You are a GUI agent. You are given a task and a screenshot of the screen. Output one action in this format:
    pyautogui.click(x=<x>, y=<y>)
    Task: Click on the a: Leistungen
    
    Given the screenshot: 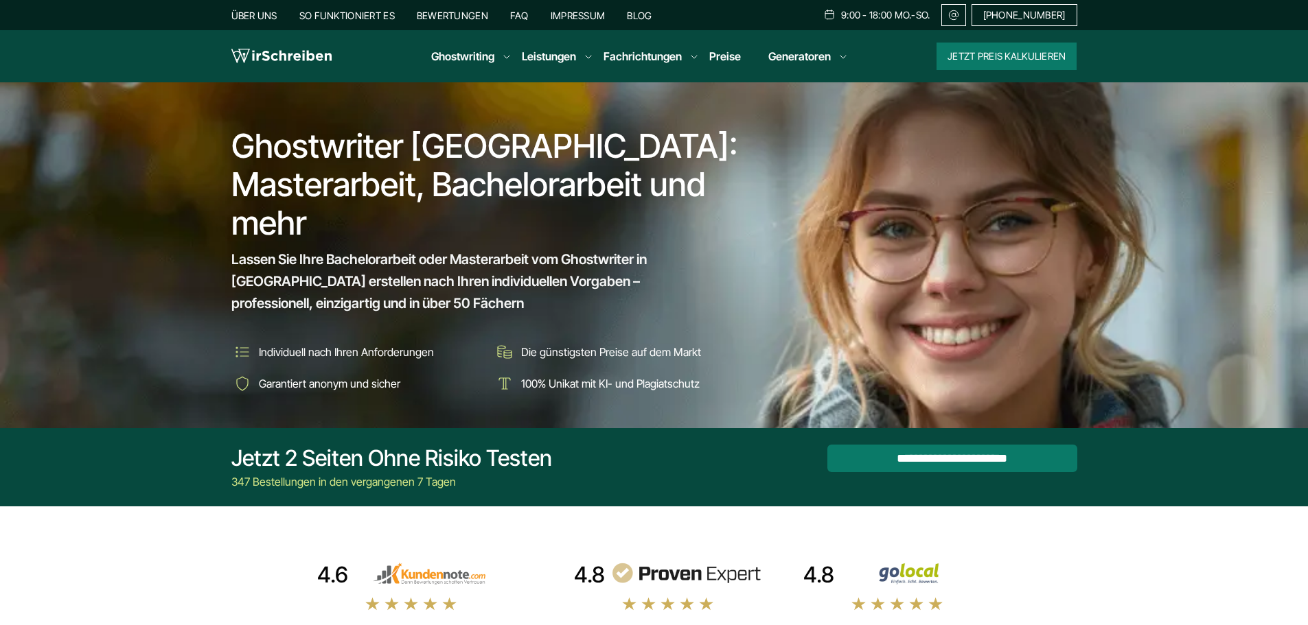 What is the action you would take?
    pyautogui.click(x=548, y=56)
    